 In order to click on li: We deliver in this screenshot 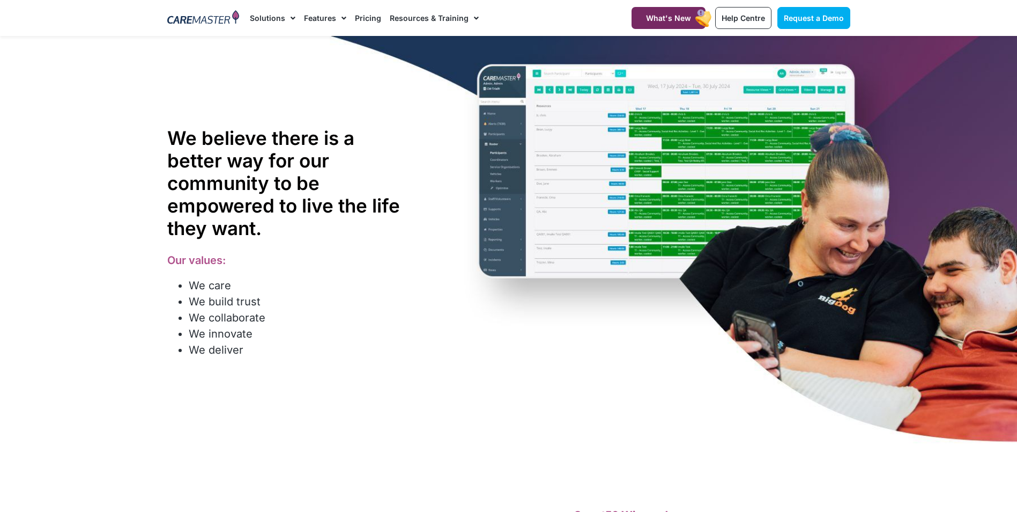, I will do `click(301, 350)`.